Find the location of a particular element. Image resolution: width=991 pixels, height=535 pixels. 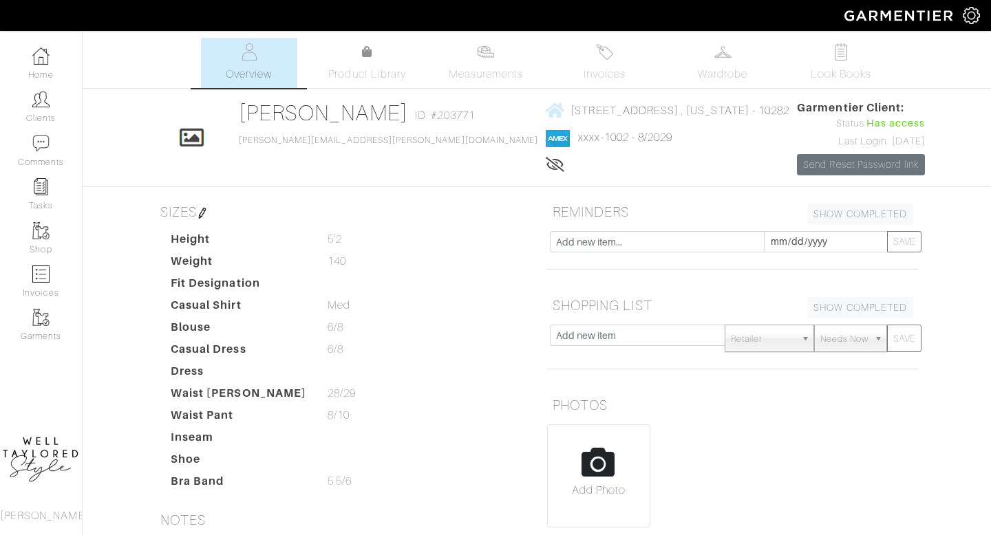

span: 28/29 is located at coordinates (341, 393).